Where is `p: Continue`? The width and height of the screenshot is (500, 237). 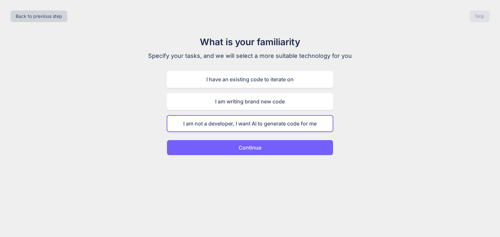
p: Continue is located at coordinates (250, 148).